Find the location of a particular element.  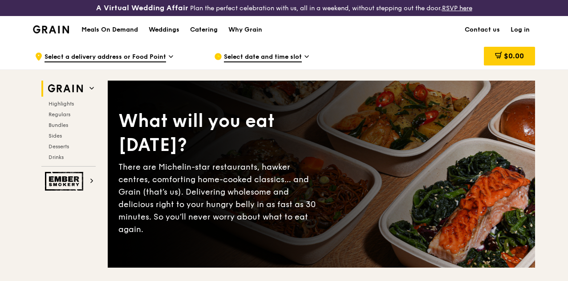

a: Log in is located at coordinates (520, 30).